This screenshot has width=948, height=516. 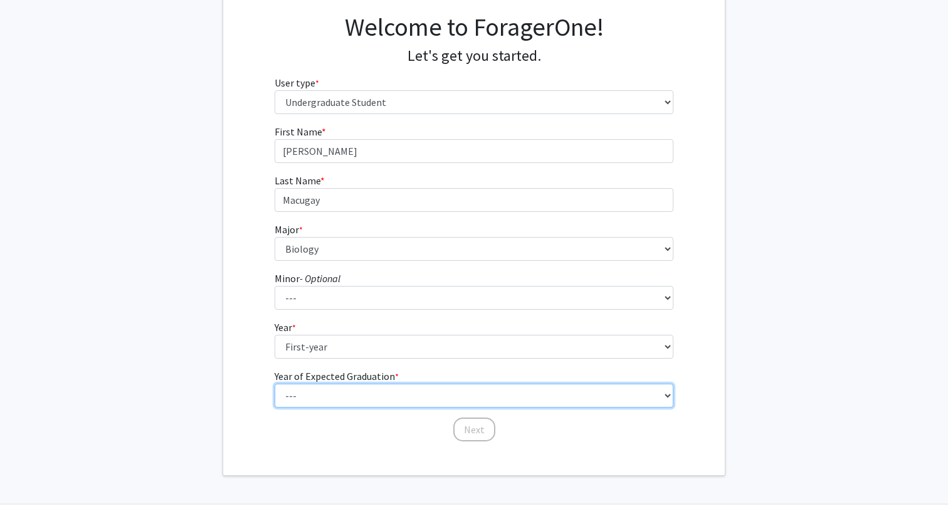 What do you see at coordinates (298, 132) in the screenshot?
I see `span: First Name` at bounding box center [298, 132].